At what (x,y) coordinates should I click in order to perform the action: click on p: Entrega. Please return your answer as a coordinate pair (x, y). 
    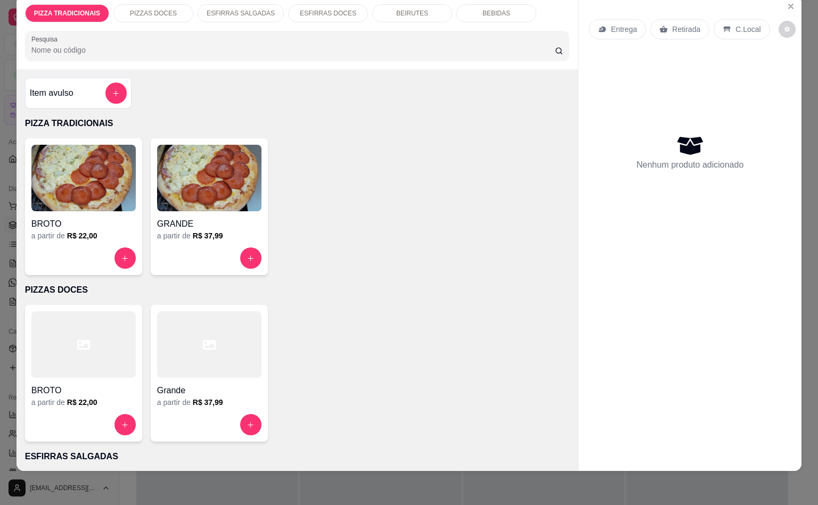
    Looking at the image, I should click on (624, 29).